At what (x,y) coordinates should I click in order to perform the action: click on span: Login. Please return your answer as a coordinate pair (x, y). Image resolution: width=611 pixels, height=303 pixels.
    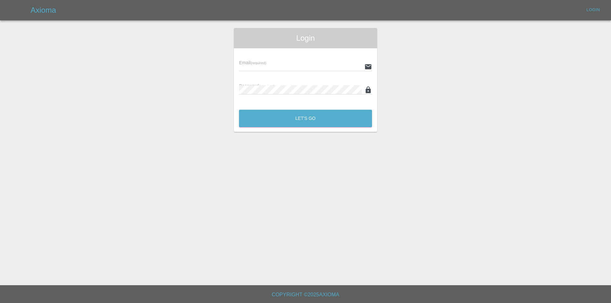
    Looking at the image, I should click on (306, 38).